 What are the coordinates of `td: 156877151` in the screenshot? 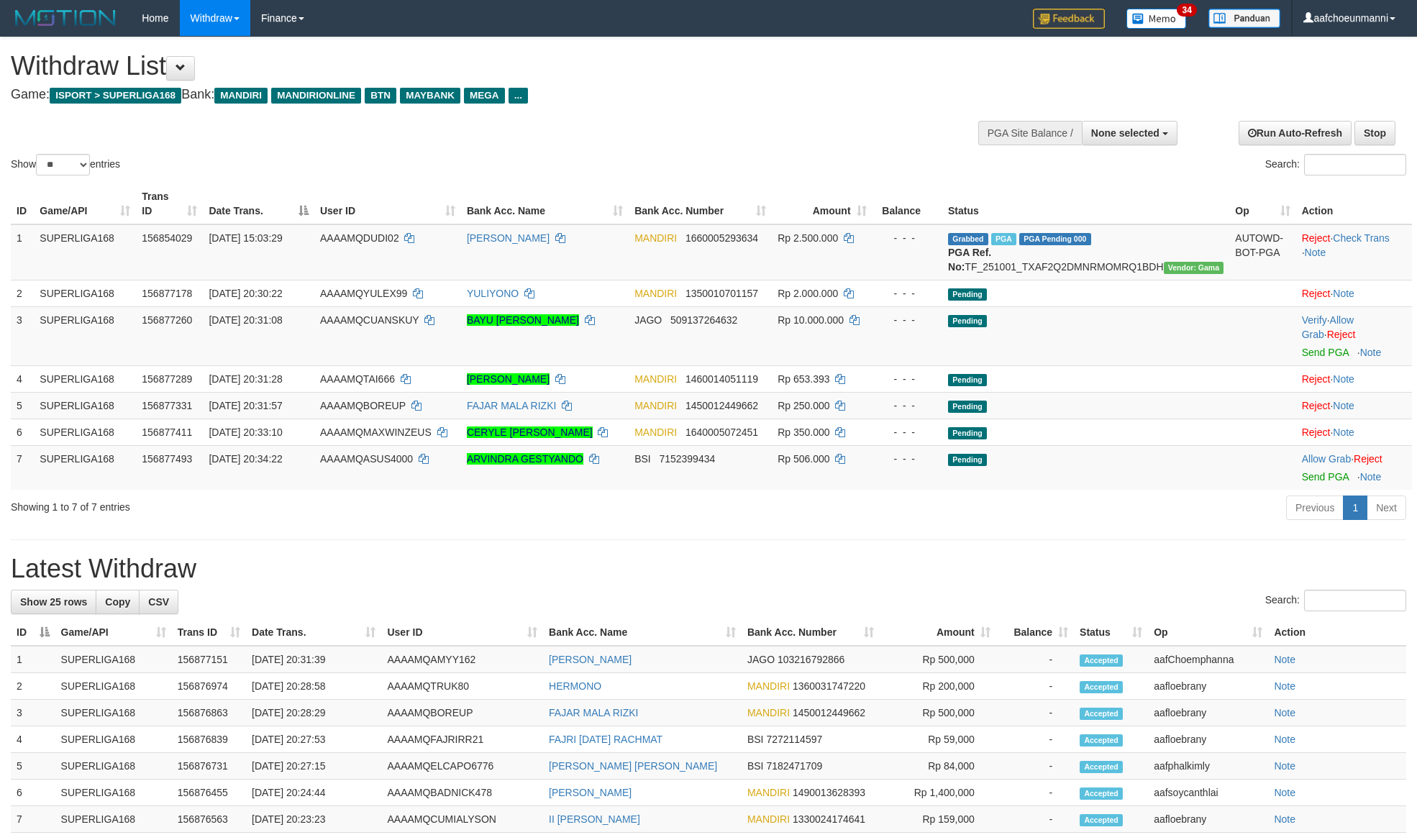 It's located at (208, 660).